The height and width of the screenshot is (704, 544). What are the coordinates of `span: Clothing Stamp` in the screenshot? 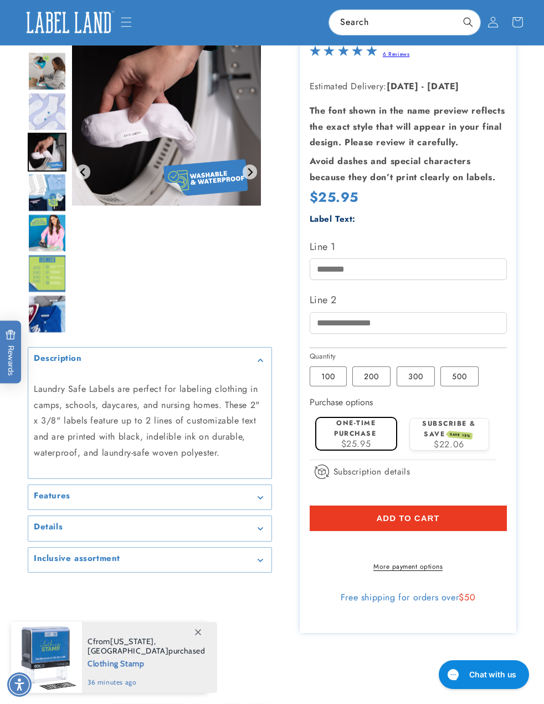 It's located at (146, 662).